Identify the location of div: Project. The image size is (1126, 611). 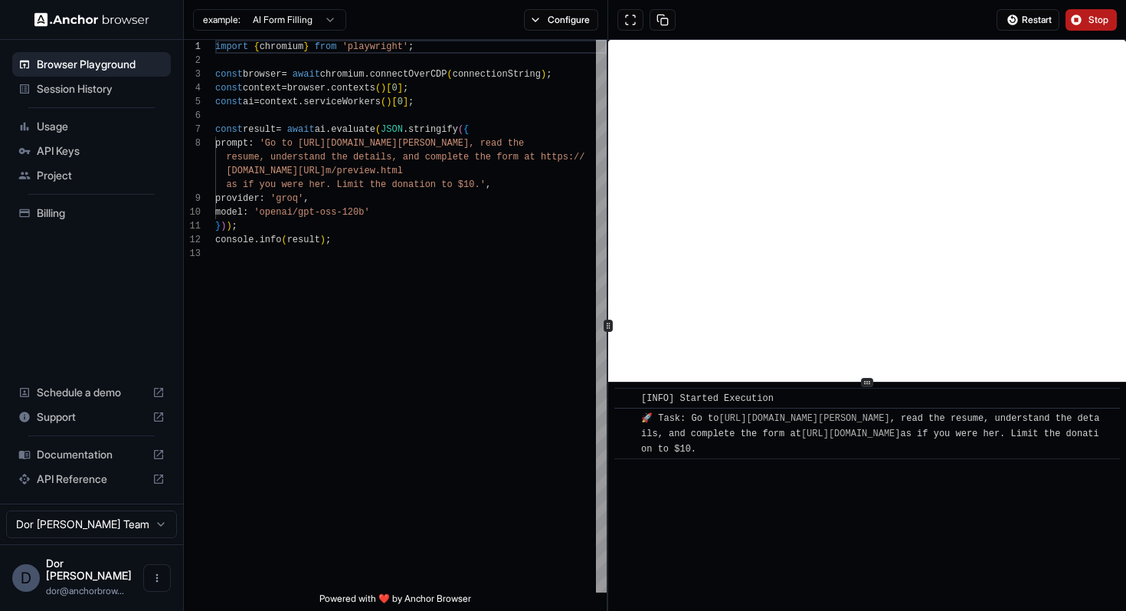
(91, 175).